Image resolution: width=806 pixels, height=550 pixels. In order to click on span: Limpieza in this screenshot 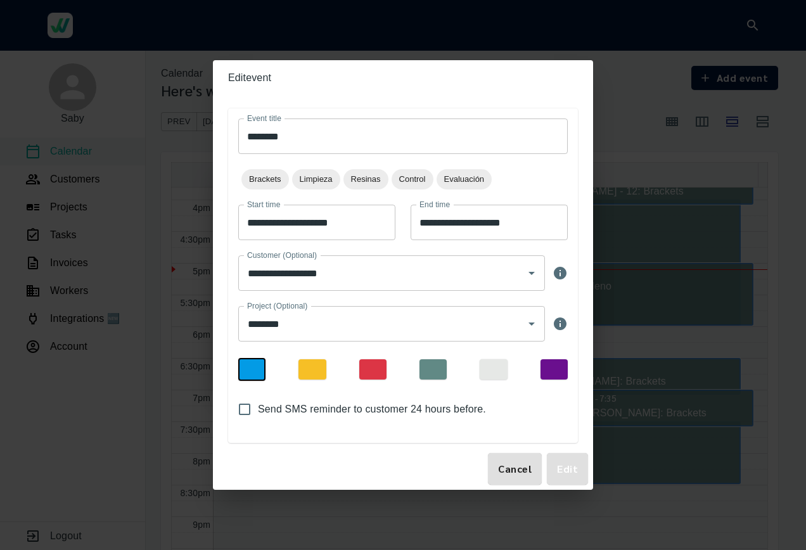, I will do `click(316, 179)`.